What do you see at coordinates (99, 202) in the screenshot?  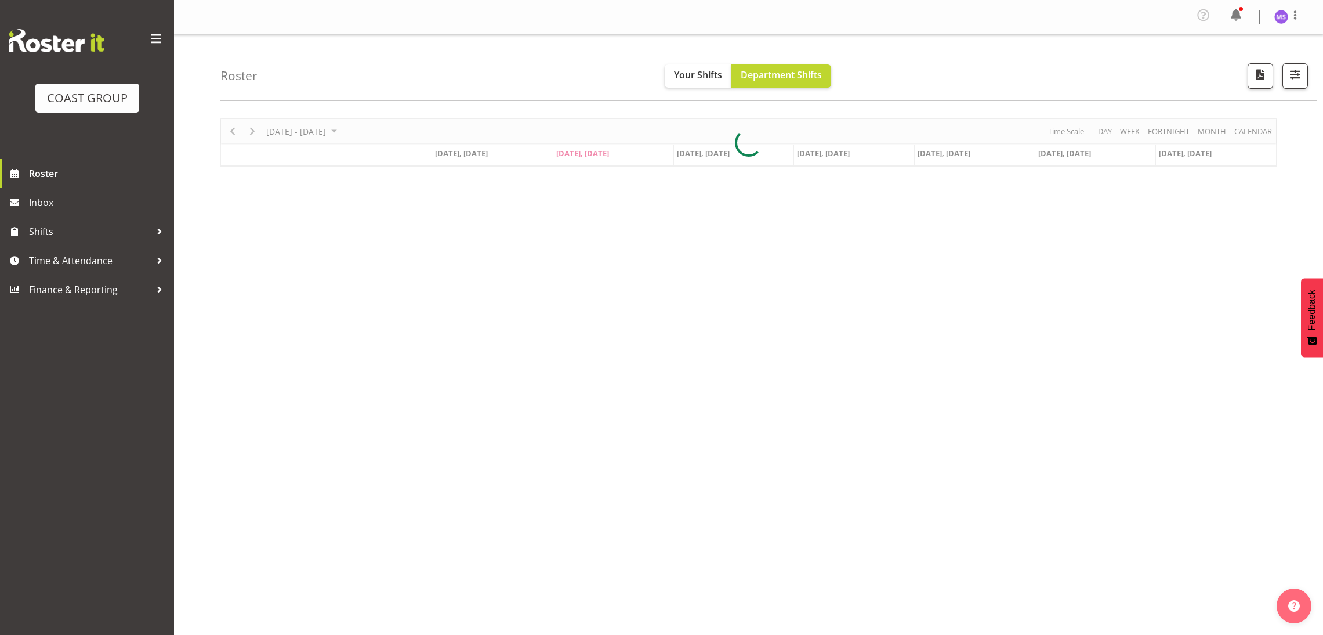 I see `span: Inbox` at bounding box center [99, 202].